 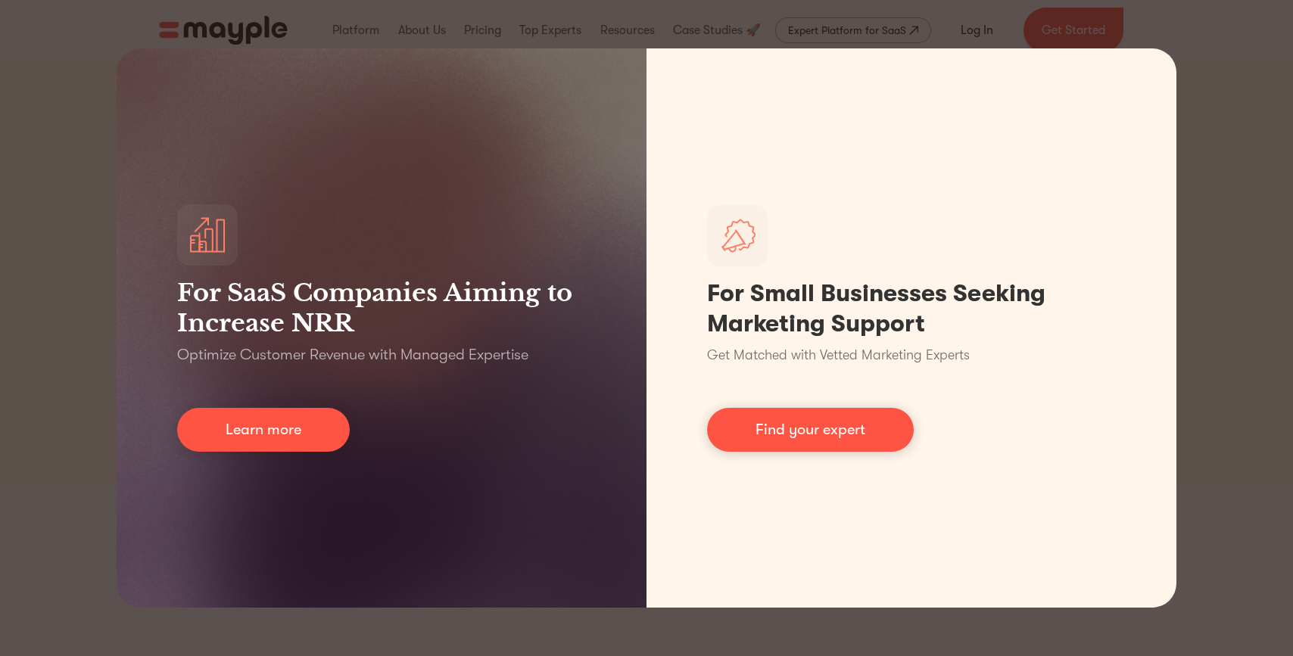 What do you see at coordinates (353, 355) in the screenshot?
I see `p: Optimize Customer Revenue with Managed Expertise` at bounding box center [353, 355].